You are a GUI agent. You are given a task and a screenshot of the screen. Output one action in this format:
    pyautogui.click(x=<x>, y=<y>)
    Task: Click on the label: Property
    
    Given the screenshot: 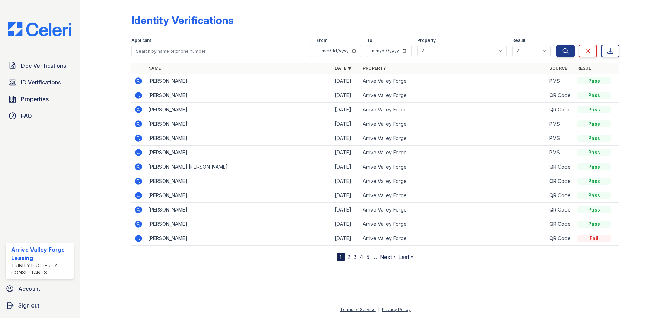 What is the action you would take?
    pyautogui.click(x=426, y=41)
    